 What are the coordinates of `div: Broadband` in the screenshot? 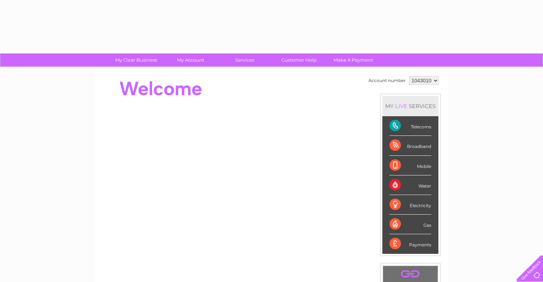 It's located at (410, 146).